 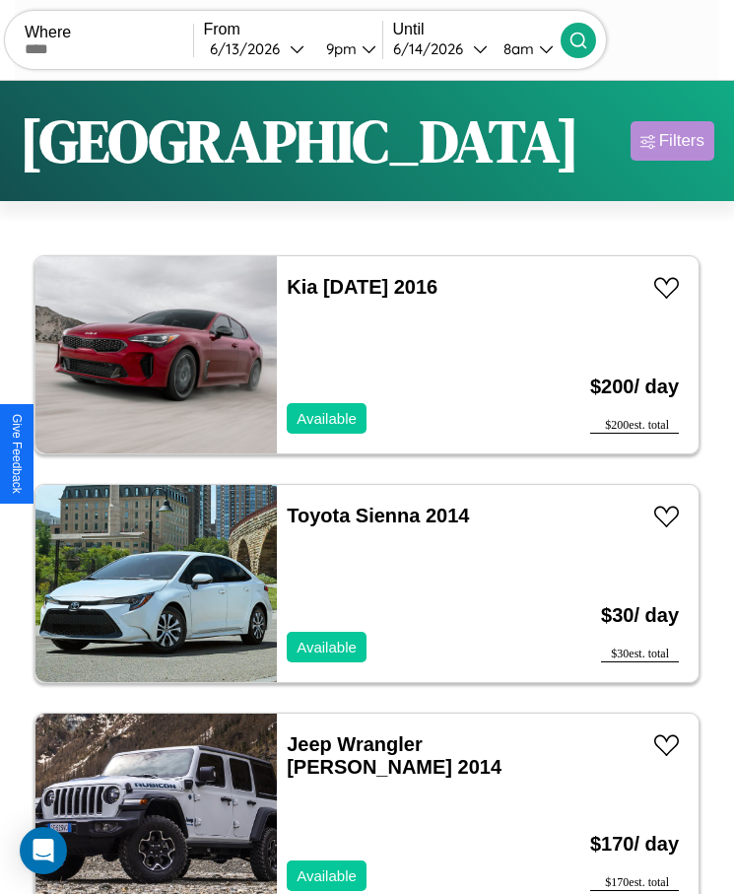 What do you see at coordinates (639, 615) in the screenshot?
I see `h3: $ 30 / day` at bounding box center [639, 615].